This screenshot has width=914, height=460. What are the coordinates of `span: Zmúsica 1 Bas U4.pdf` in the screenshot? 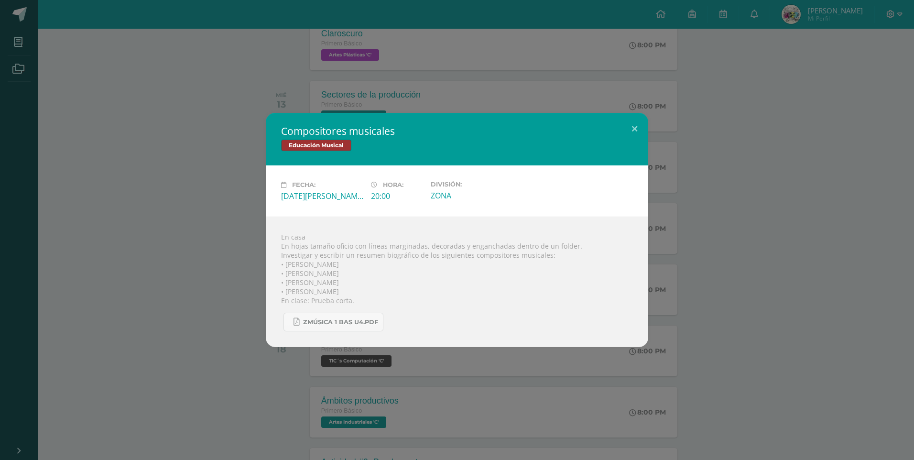 It's located at (340, 322).